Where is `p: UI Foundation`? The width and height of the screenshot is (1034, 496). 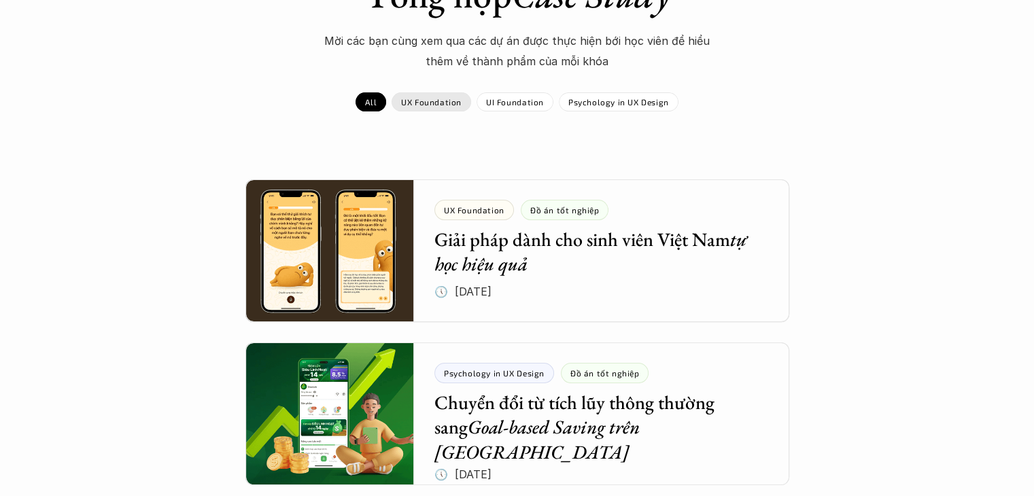
p: UI Foundation is located at coordinates (515, 102).